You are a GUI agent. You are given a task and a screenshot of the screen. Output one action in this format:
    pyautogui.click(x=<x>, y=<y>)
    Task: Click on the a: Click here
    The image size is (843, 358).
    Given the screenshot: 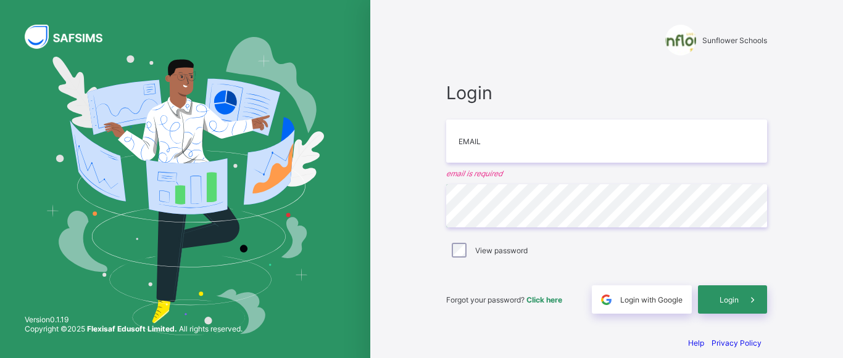 What is the action you would take?
    pyautogui.click(x=544, y=300)
    